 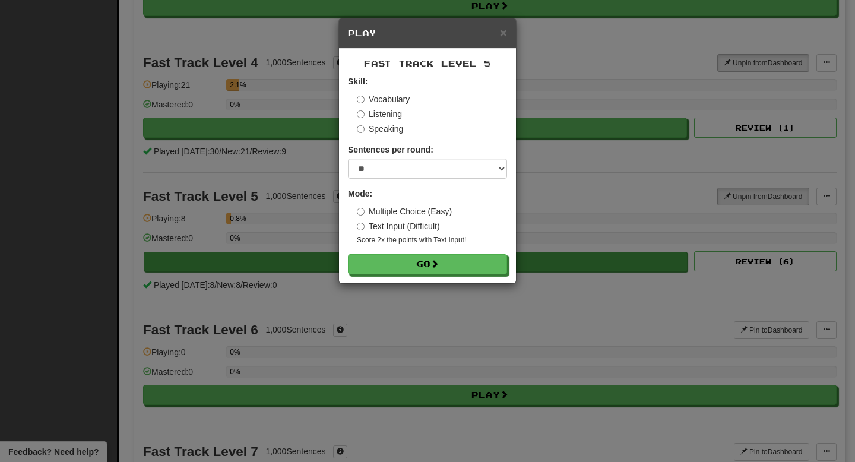 What do you see at coordinates (361, 211) in the screenshot?
I see `input: Multiple Choice (Easy)` at bounding box center [361, 211].